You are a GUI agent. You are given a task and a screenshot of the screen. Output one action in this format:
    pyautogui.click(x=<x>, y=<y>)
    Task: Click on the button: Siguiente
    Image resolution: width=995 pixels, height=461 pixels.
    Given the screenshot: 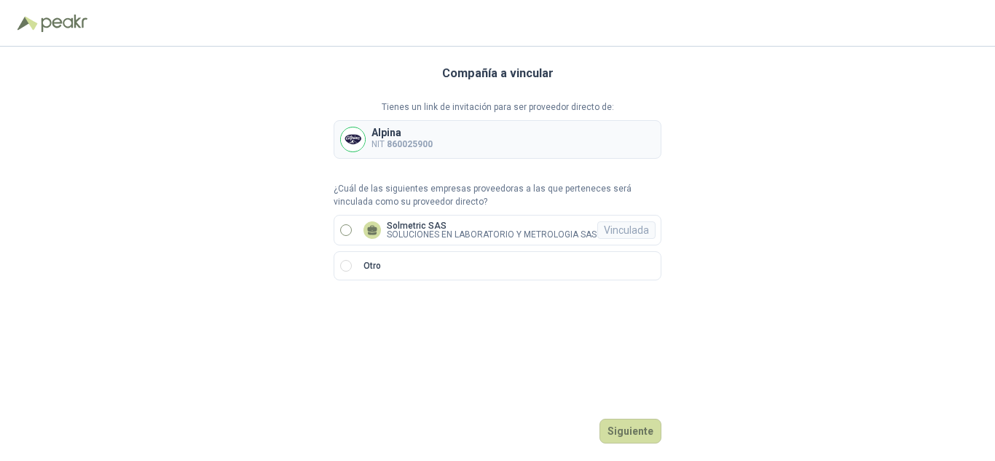 What is the action you would take?
    pyautogui.click(x=630, y=431)
    